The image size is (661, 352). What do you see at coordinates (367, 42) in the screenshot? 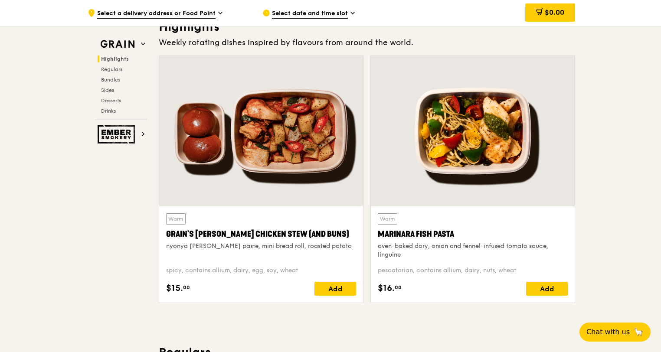
I see `div: Weekly rotating dishes inspired by flavours from around the world.` at bounding box center [367, 42].